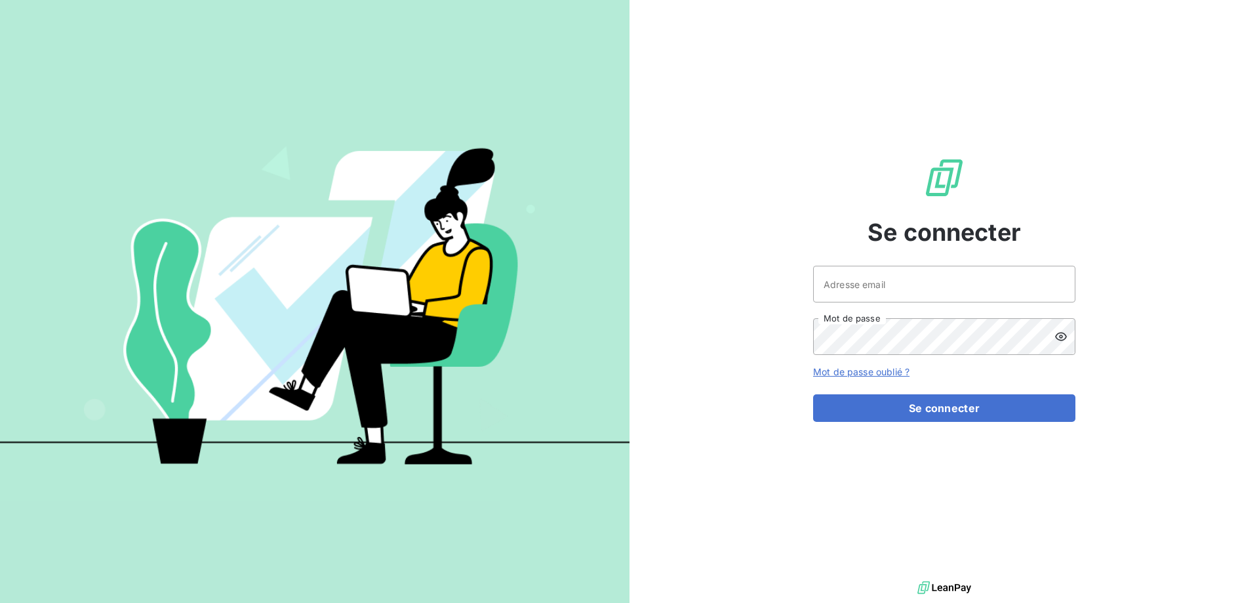 The height and width of the screenshot is (603, 1259). What do you see at coordinates (945, 284) in the screenshot?
I see `input: placeholder` at bounding box center [945, 284].